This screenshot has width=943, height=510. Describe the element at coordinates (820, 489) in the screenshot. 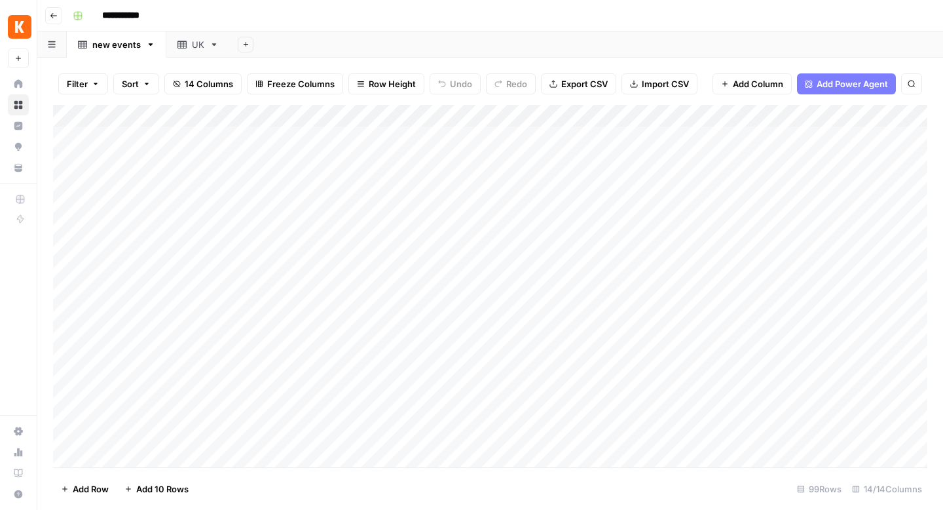

I see `div: 99 Rows` at that location.